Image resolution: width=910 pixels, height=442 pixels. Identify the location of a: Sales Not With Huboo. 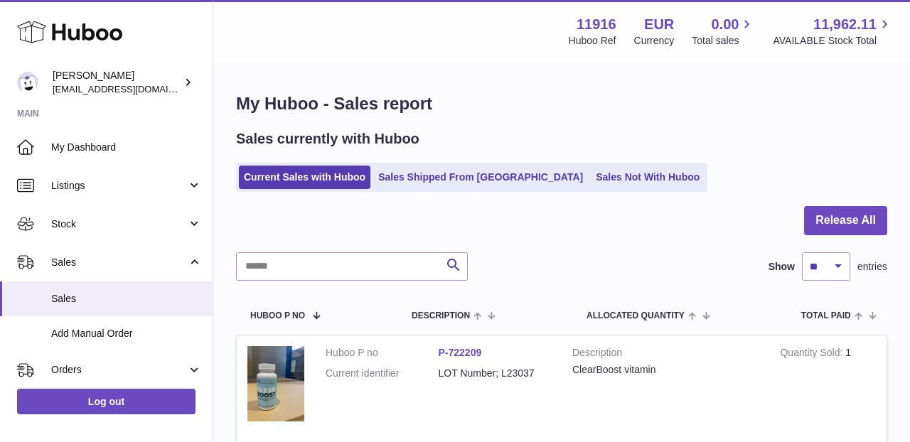
(647, 177).